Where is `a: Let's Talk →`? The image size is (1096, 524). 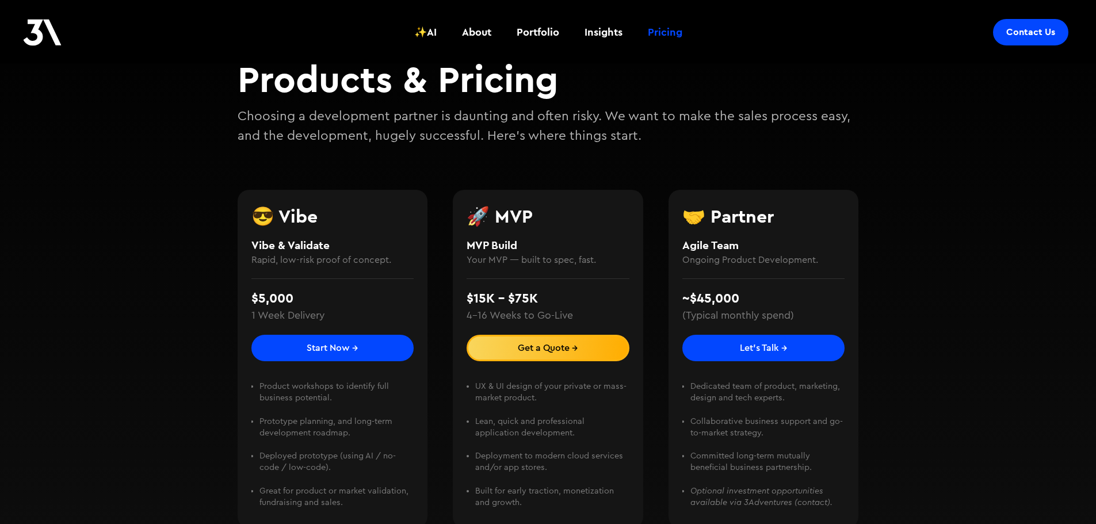
a: Let's Talk → is located at coordinates (763, 348).